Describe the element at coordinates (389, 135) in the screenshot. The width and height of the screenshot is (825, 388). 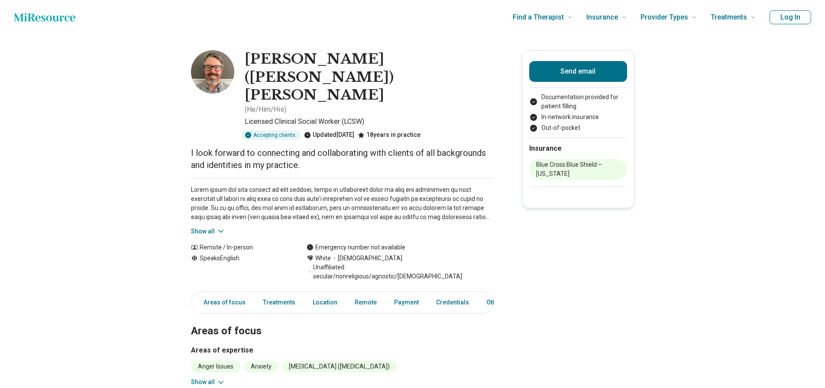
I see `div: 18 years in practice` at that location.